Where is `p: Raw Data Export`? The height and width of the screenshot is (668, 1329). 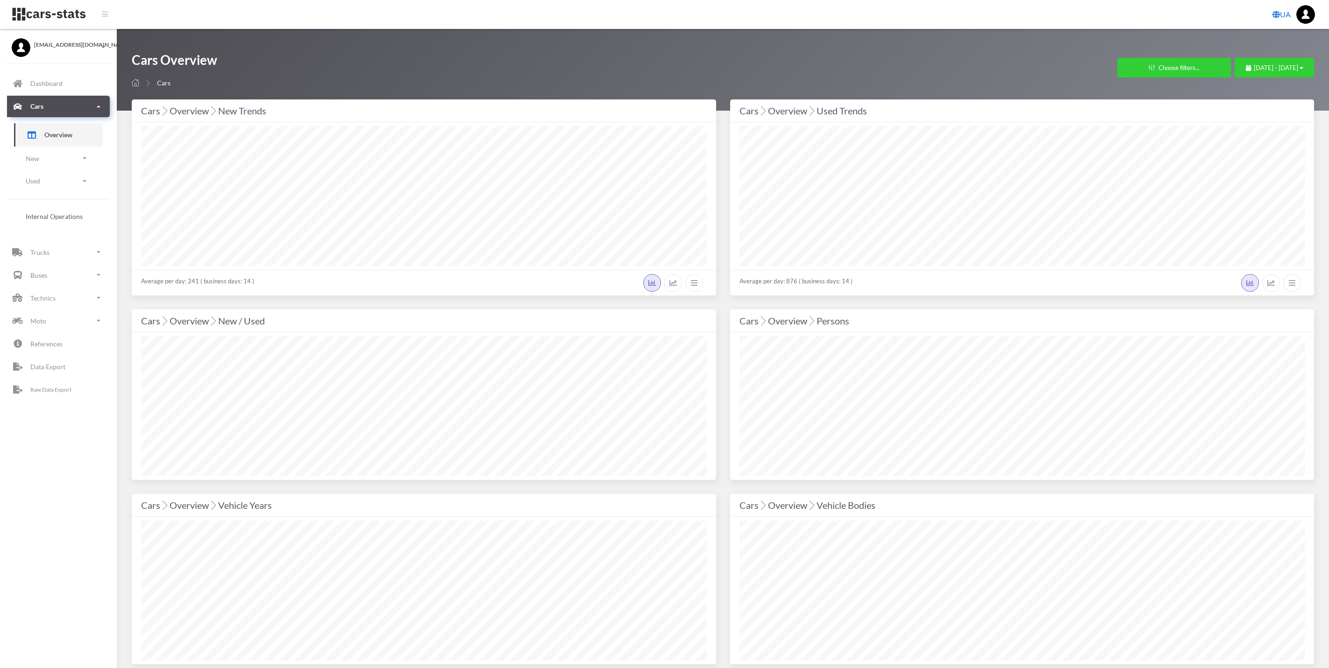
p: Raw Data Export is located at coordinates (51, 390).